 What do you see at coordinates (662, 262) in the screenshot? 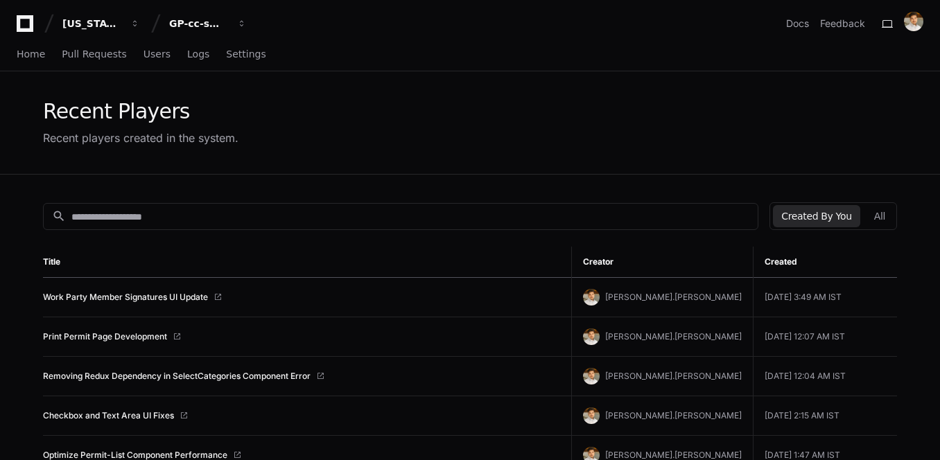
I see `th: Creator` at bounding box center [662, 262].